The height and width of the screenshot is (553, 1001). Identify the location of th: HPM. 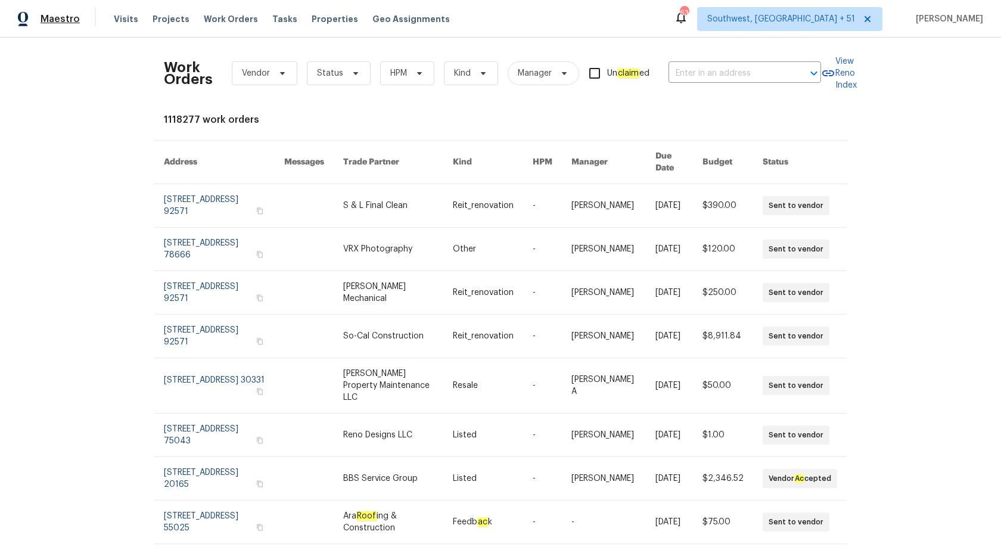
(542, 162).